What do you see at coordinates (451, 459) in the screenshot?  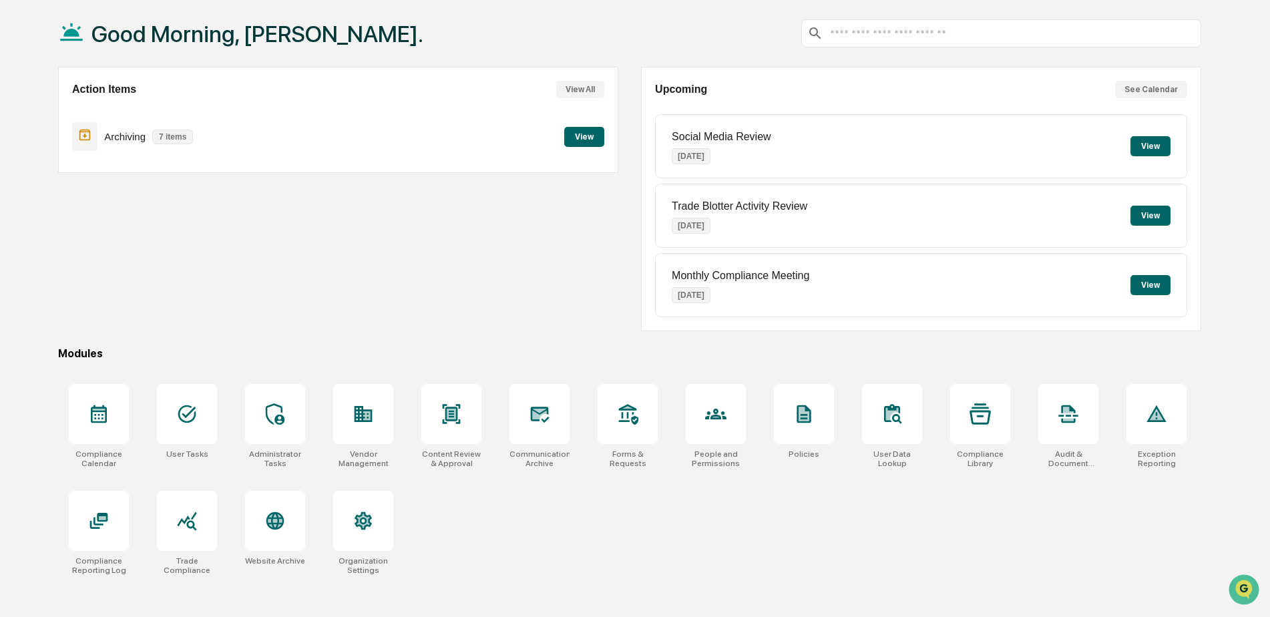 I see `div: Content Review & Approval` at bounding box center [451, 459].